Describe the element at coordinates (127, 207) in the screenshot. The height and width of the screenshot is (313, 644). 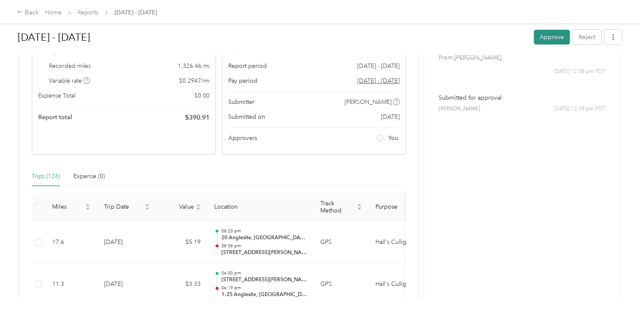
I see `th: Trip Date` at that location.